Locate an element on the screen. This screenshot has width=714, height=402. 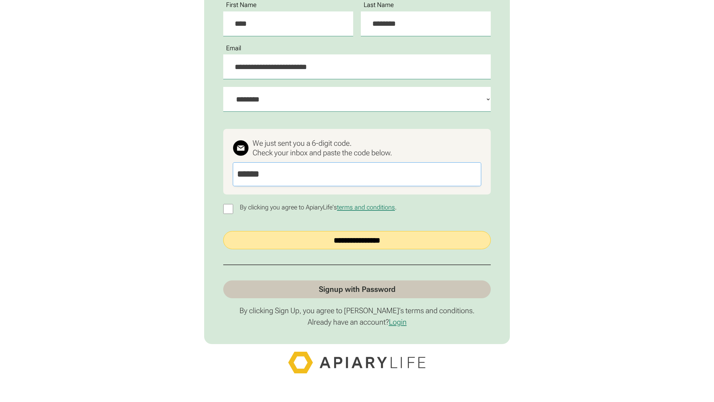
label: Last Name is located at coordinates (379, 5).